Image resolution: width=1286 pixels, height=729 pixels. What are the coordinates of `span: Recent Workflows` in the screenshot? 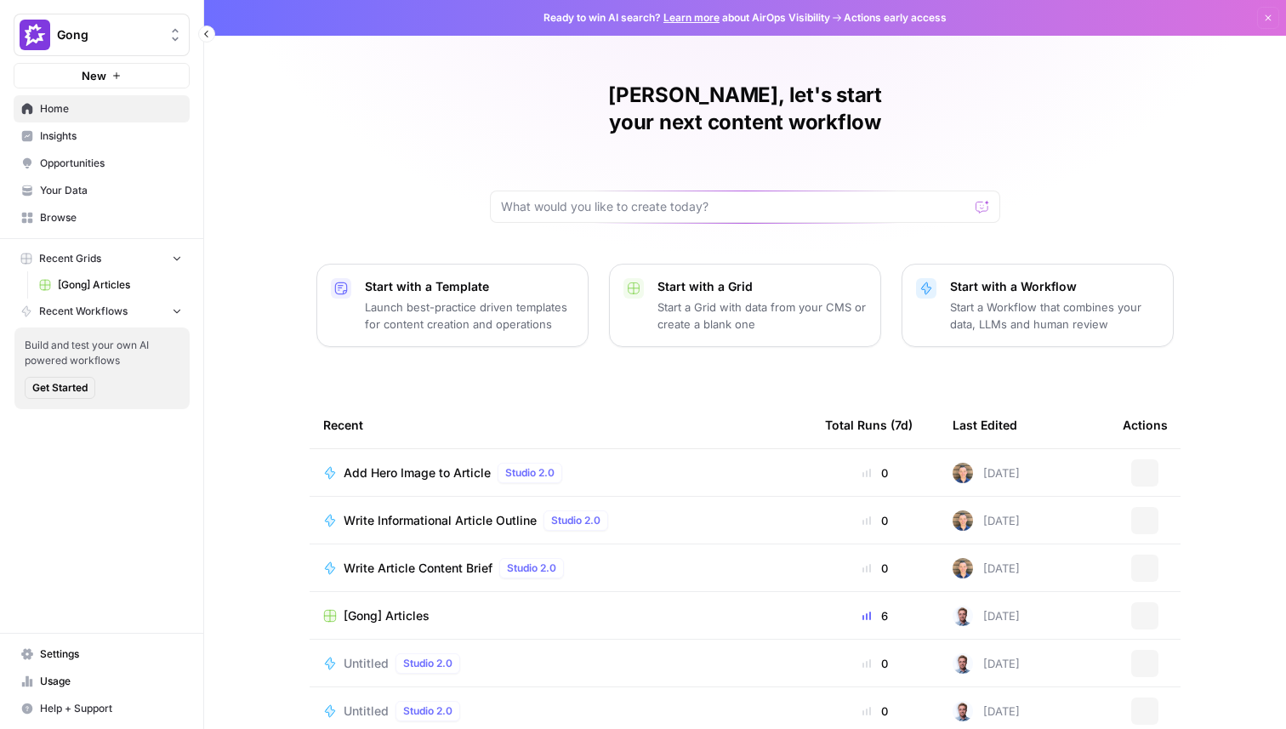 It's located at (83, 311).